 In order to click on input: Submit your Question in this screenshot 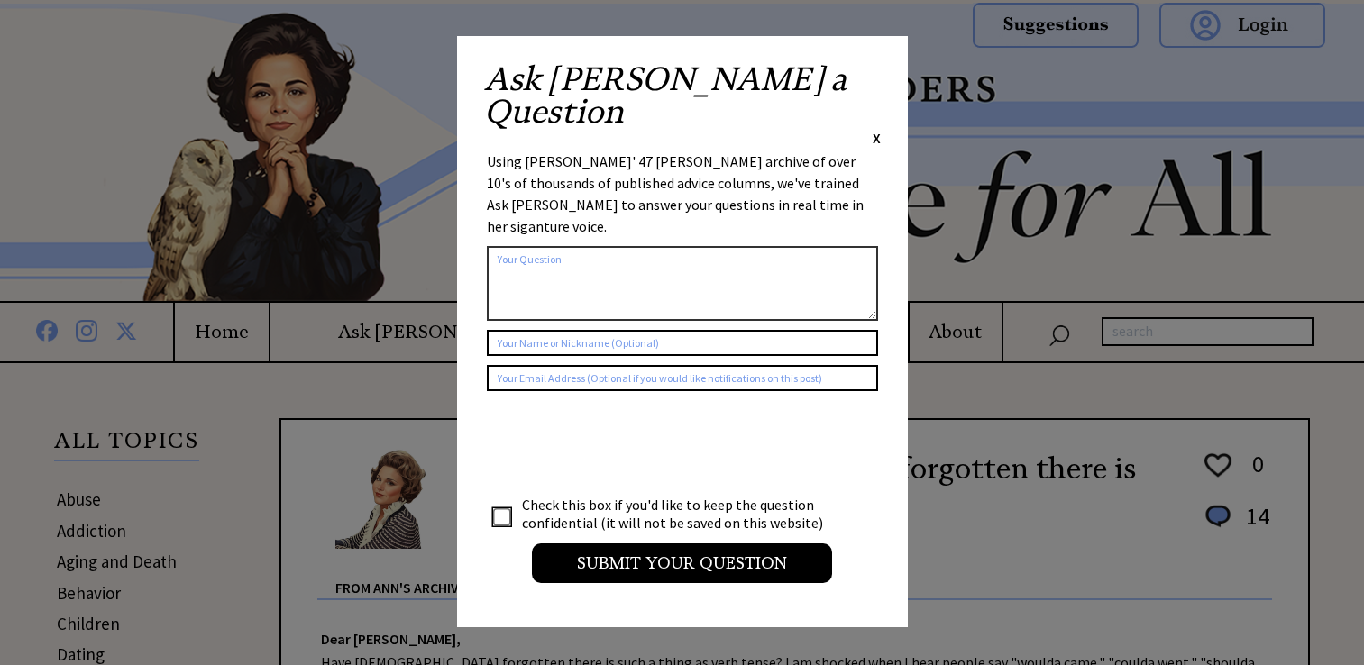, I will do `click(682, 564)`.